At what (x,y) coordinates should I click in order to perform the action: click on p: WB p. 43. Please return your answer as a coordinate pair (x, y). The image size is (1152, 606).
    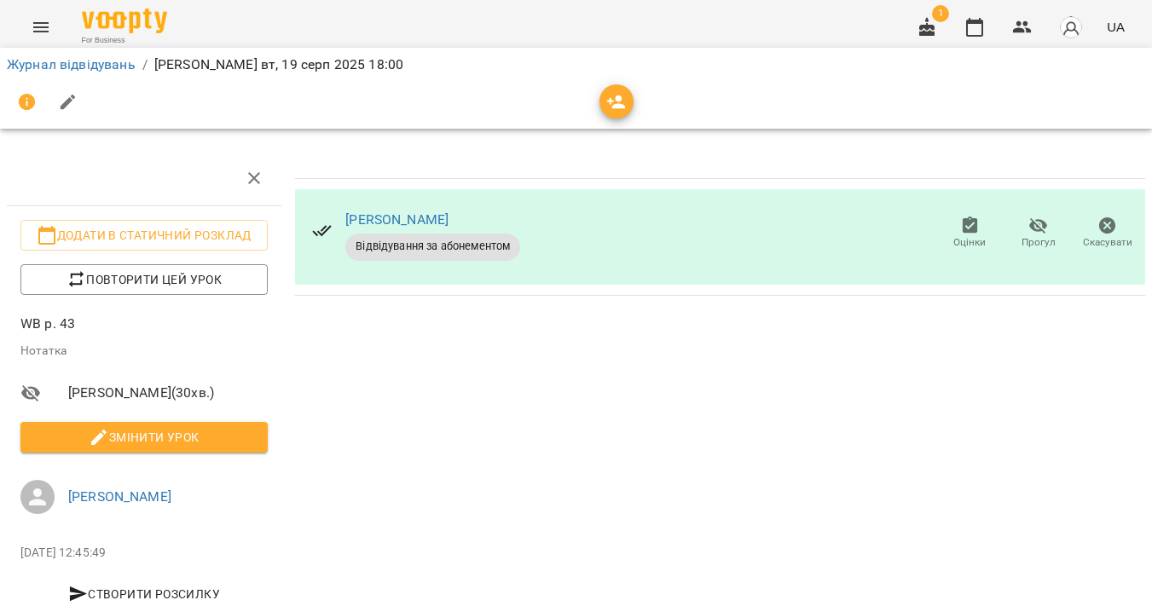
    Looking at the image, I should click on (144, 324).